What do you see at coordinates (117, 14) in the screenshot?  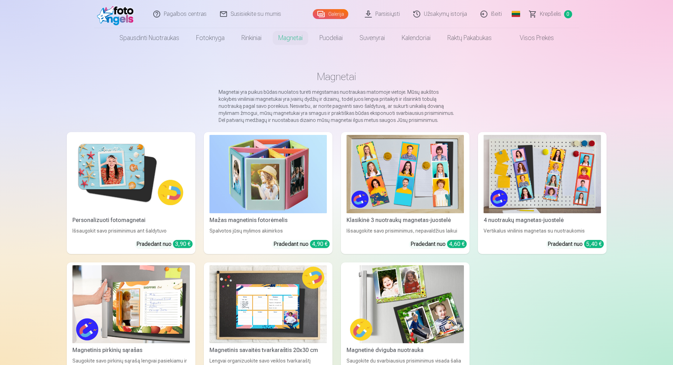 I see `img: /fa2` at bounding box center [117, 14].